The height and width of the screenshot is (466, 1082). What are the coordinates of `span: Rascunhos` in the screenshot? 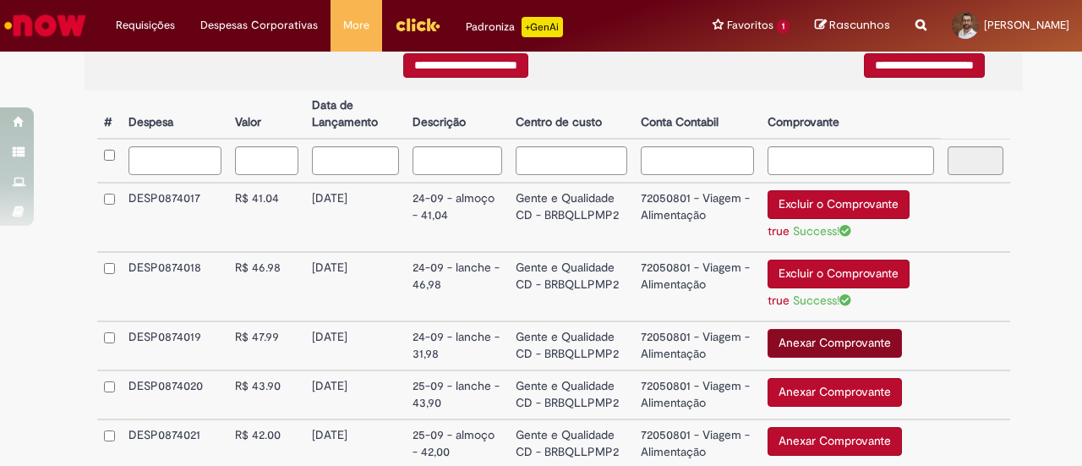 It's located at (860, 25).